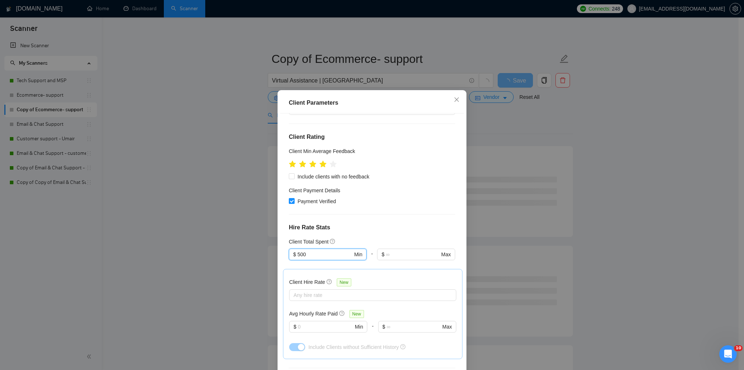 Image resolution: width=744 pixels, height=370 pixels. Describe the element at coordinates (308, 242) in the screenshot. I see `h5: Client Total Spent` at that location.